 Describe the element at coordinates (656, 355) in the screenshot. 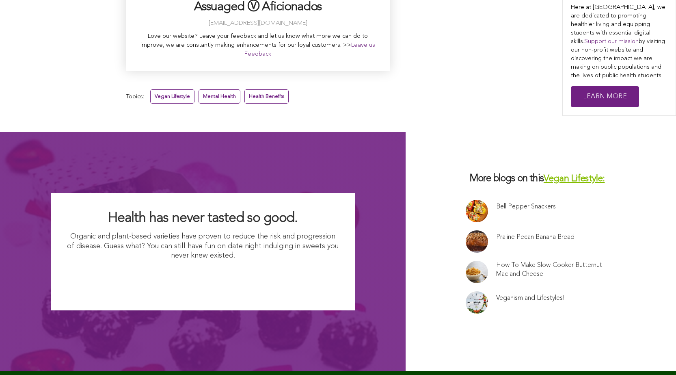

I see `div: Chat Widget` at that location.